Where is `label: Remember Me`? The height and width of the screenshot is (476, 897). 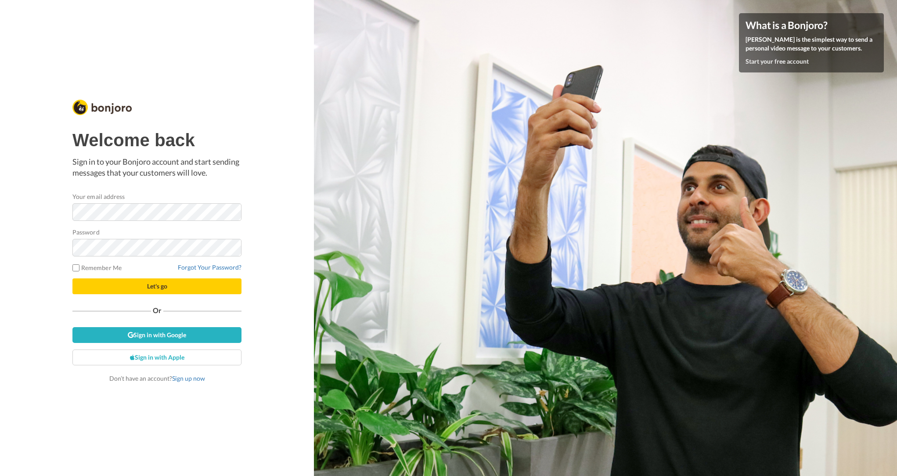 label: Remember Me is located at coordinates (97, 267).